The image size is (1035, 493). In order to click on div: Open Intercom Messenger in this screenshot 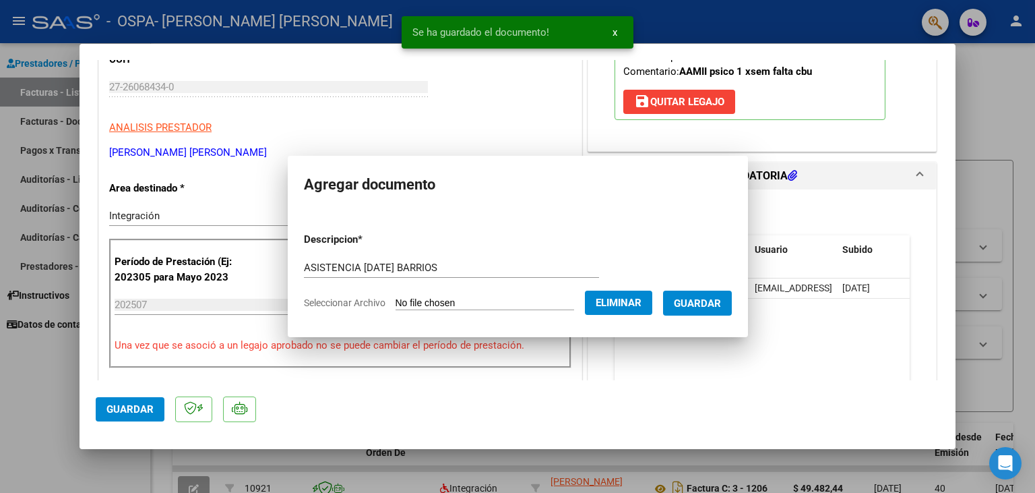, I will do `click(1005, 463)`.